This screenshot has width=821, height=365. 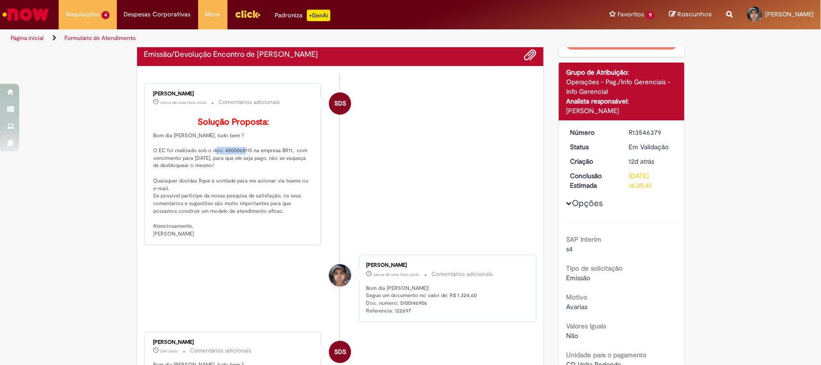 I want to click on dt: Conclusão Estimada, so click(x=592, y=180).